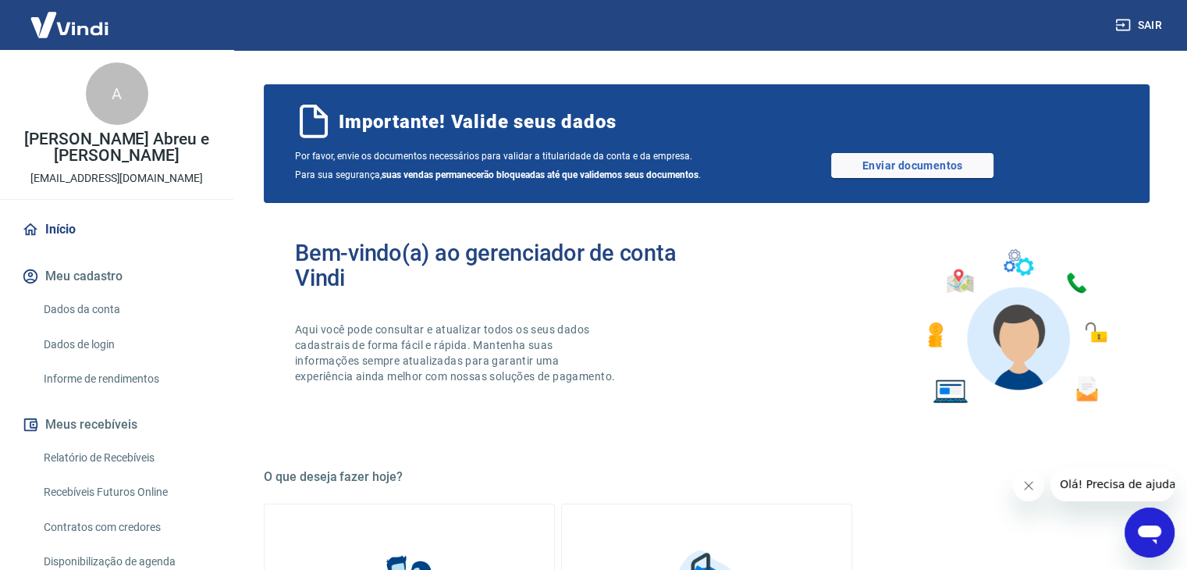  What do you see at coordinates (126, 527) in the screenshot?
I see `a: Contratos com credores` at bounding box center [126, 527].